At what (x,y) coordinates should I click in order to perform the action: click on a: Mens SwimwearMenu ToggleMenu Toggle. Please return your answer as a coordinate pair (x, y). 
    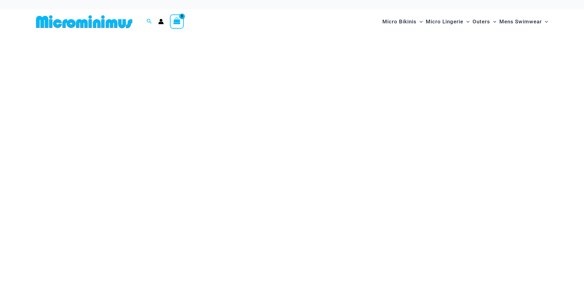
    Looking at the image, I should click on (524, 22).